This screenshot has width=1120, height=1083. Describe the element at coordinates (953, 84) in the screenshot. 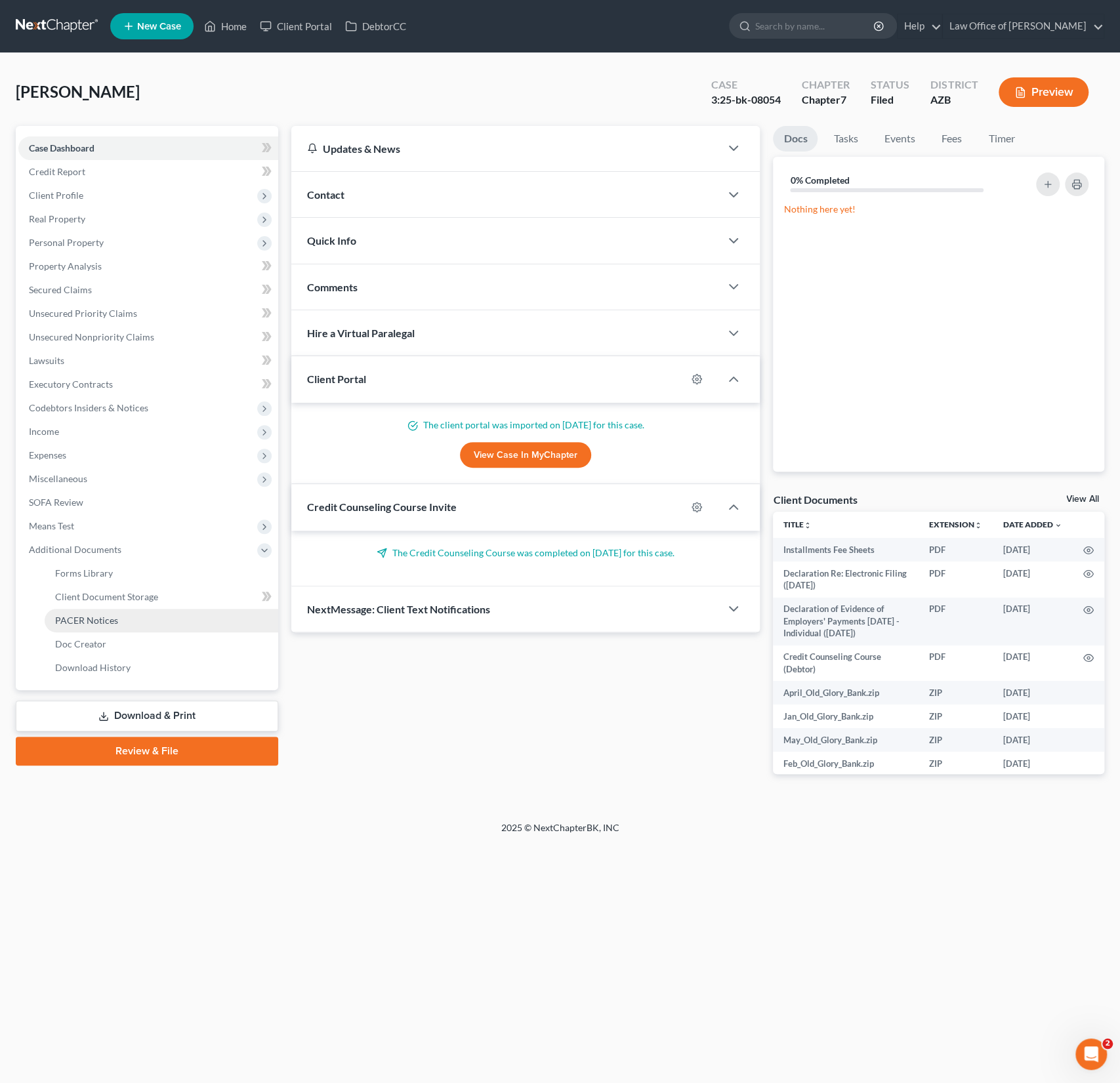

I see `div: District` at that location.